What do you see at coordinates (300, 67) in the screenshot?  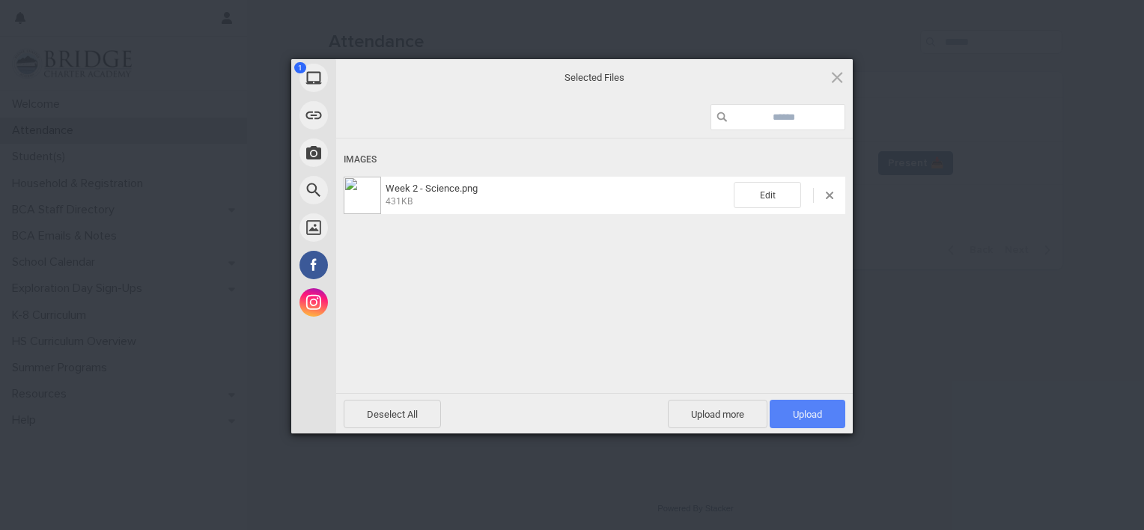 I see `span: 1` at bounding box center [300, 67].